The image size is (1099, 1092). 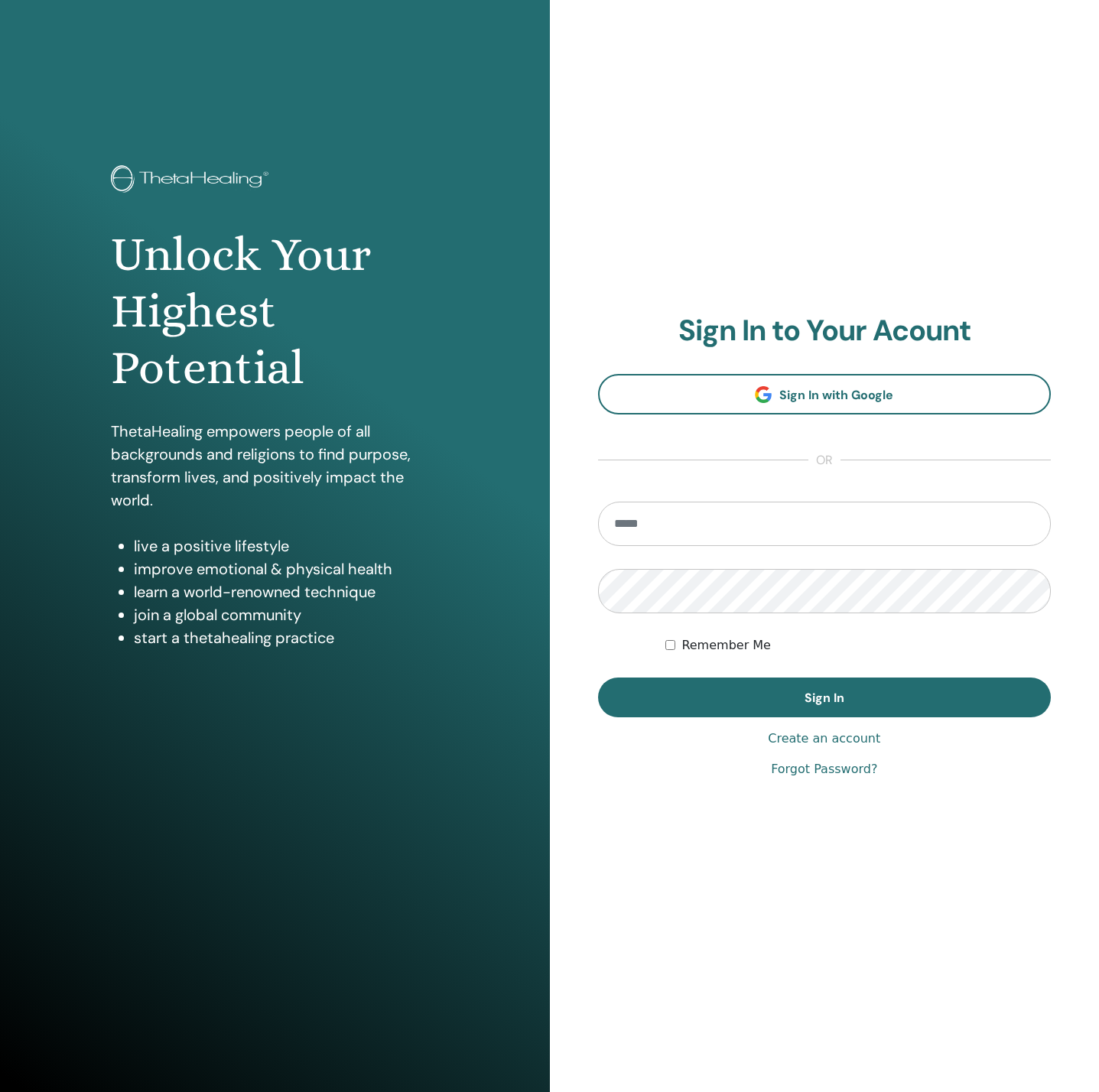 What do you see at coordinates (286, 615) in the screenshot?
I see `li: join a global community` at bounding box center [286, 615].